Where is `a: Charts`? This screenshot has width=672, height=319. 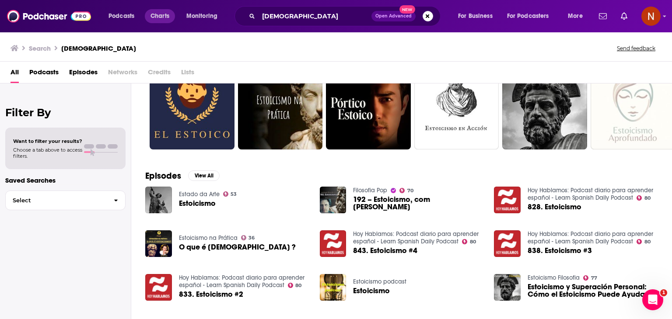 a: Charts is located at coordinates (160, 16).